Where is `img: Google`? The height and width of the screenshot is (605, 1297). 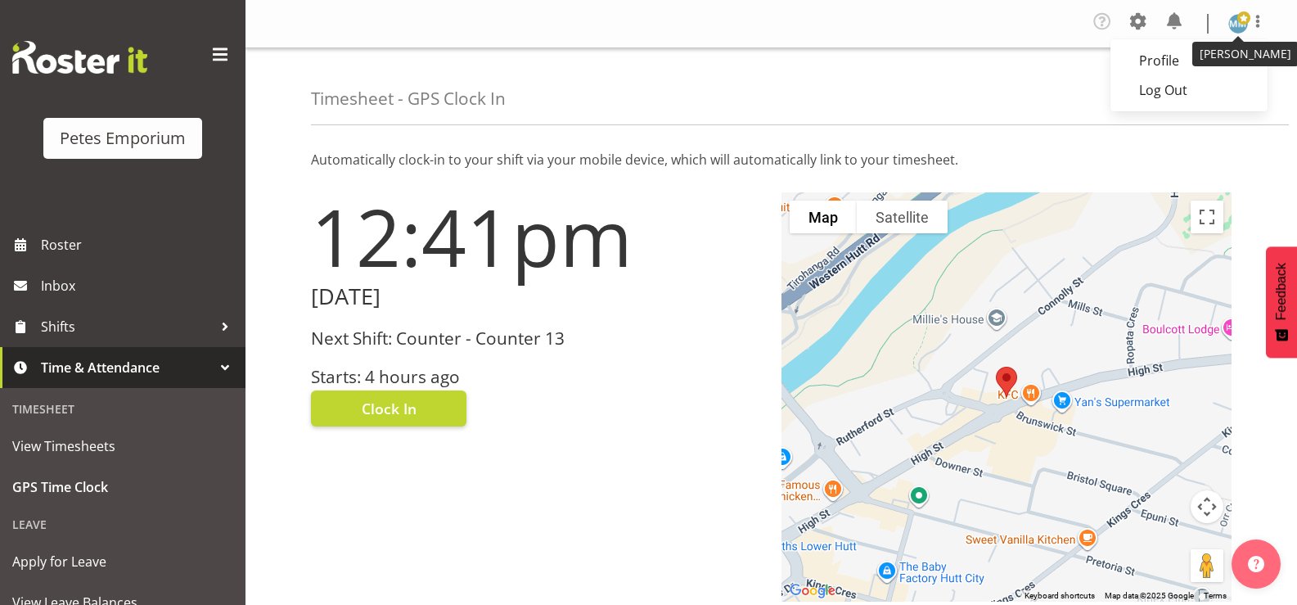
img: Google is located at coordinates (812, 591).